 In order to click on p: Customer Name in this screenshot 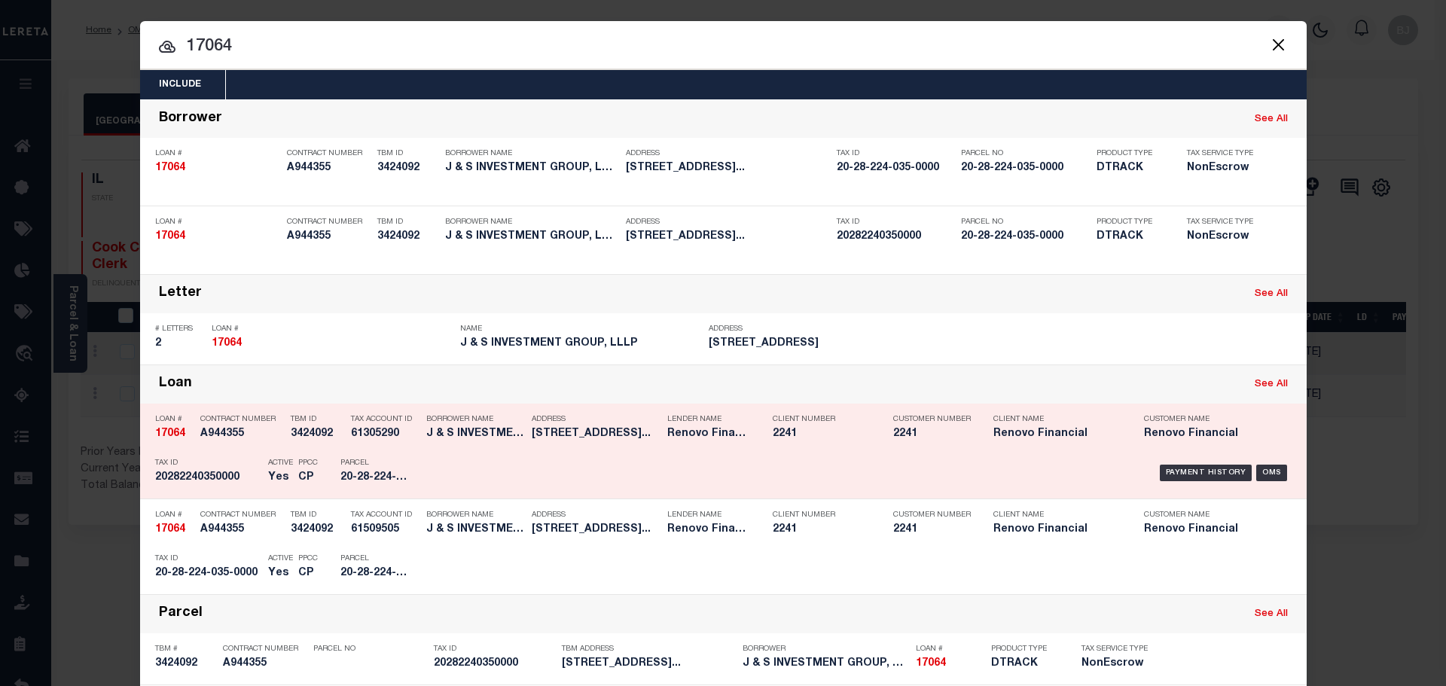, I will do `click(1208, 515)`.